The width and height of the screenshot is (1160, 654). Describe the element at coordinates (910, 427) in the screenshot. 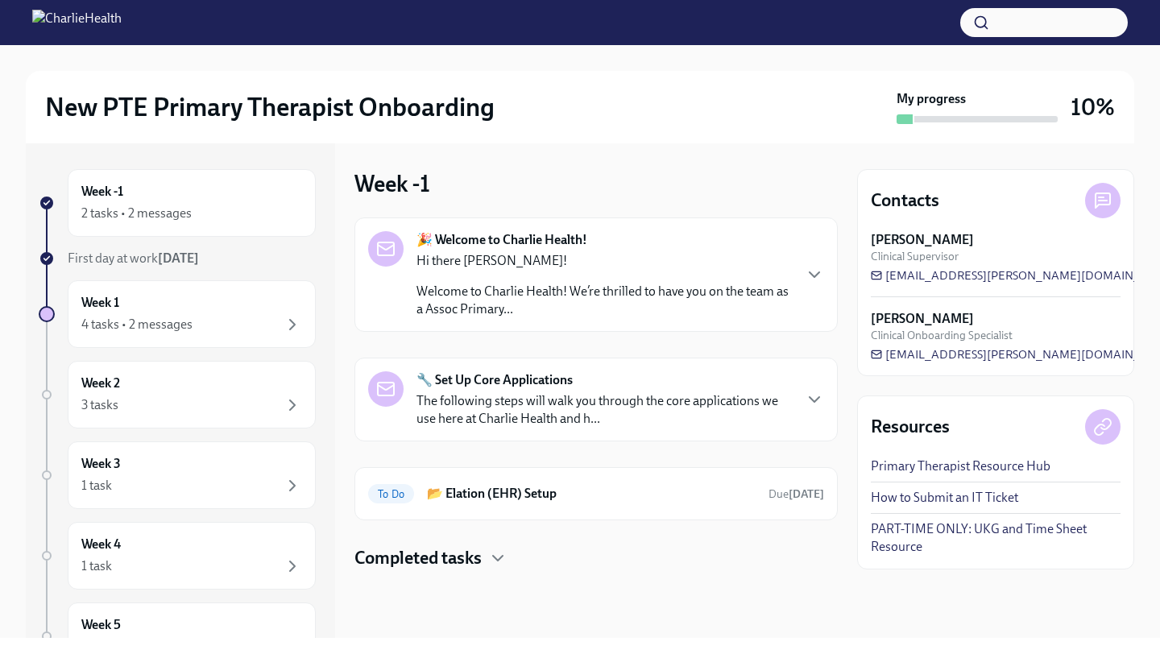

I see `h4: Resources` at that location.